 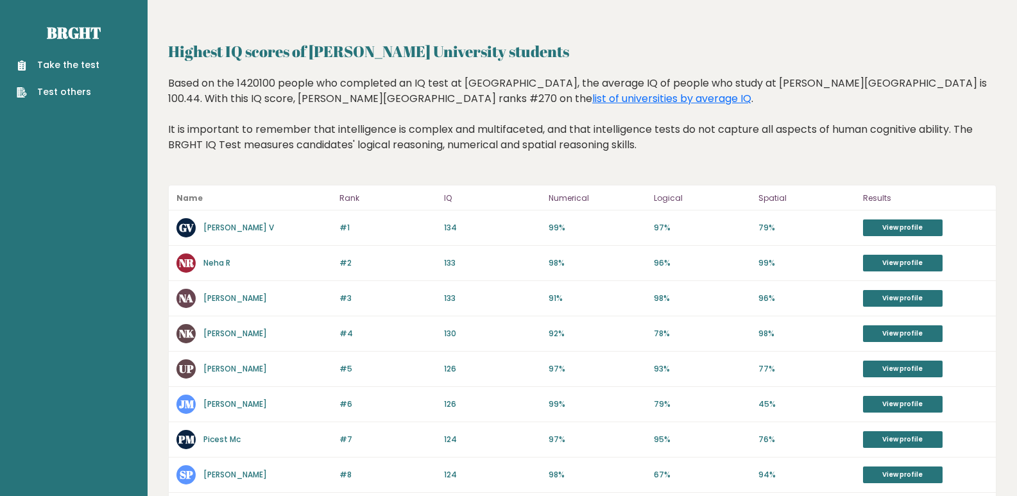 I want to click on text: NK, so click(x=187, y=333).